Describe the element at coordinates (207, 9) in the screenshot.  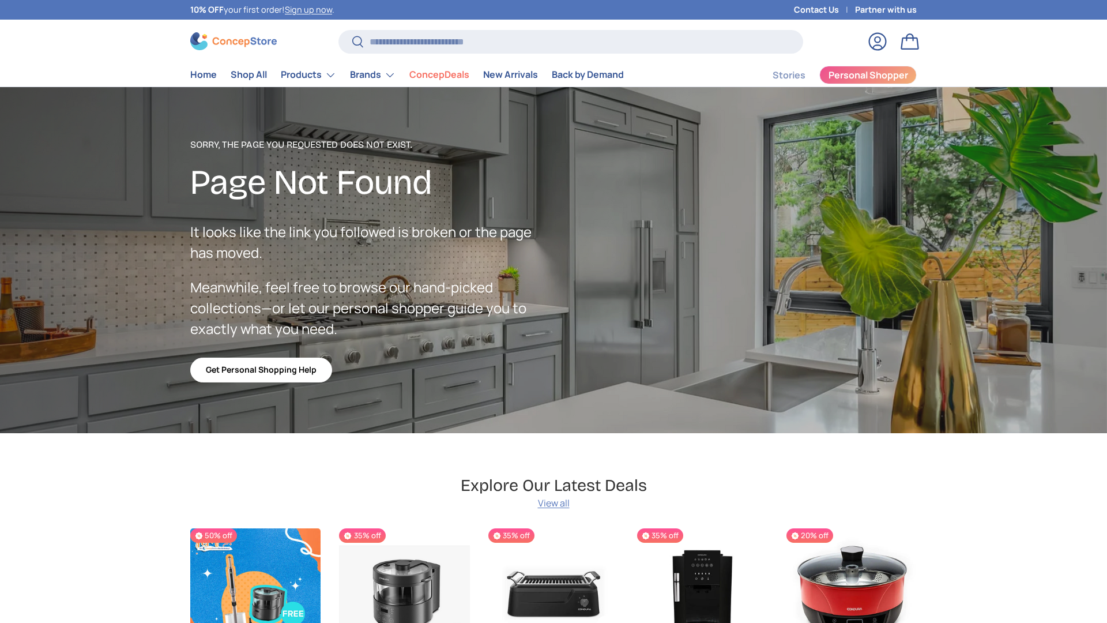
I see `strong: 10% OFF` at that location.